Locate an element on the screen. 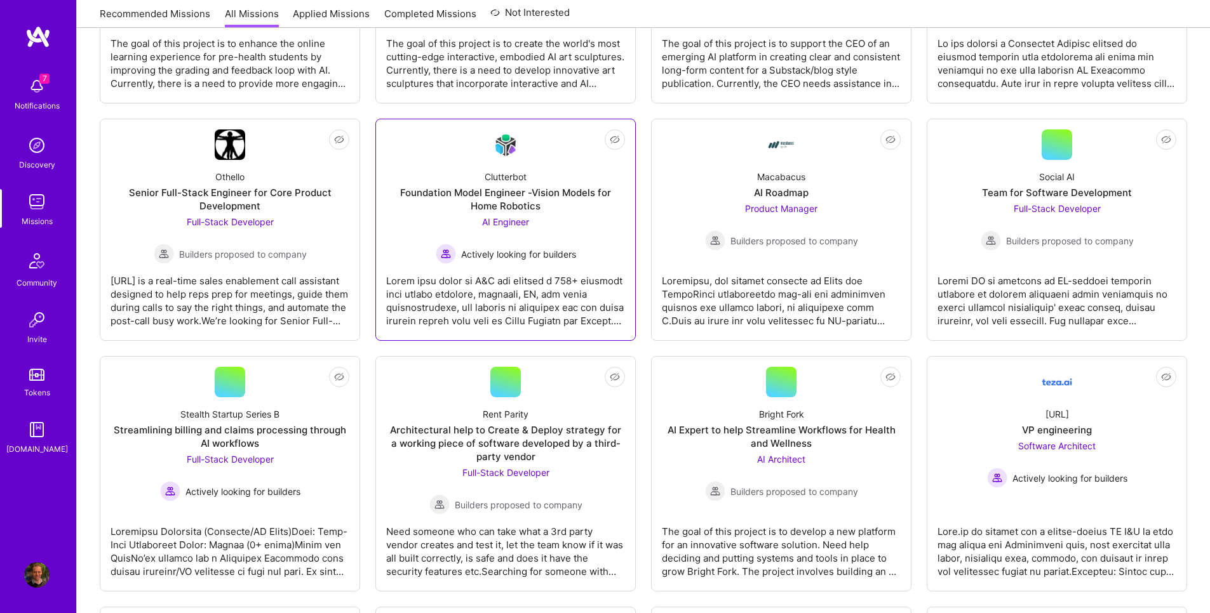  span: AI Engineer is located at coordinates (505, 222).